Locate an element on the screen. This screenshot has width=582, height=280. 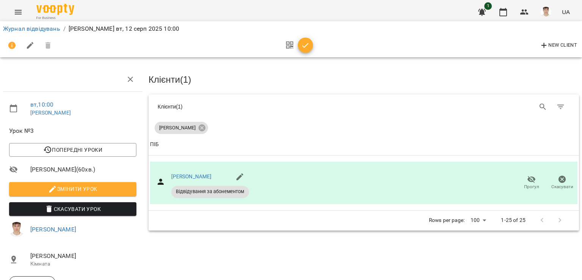
span: Попередні уроки is located at coordinates (73, 150).